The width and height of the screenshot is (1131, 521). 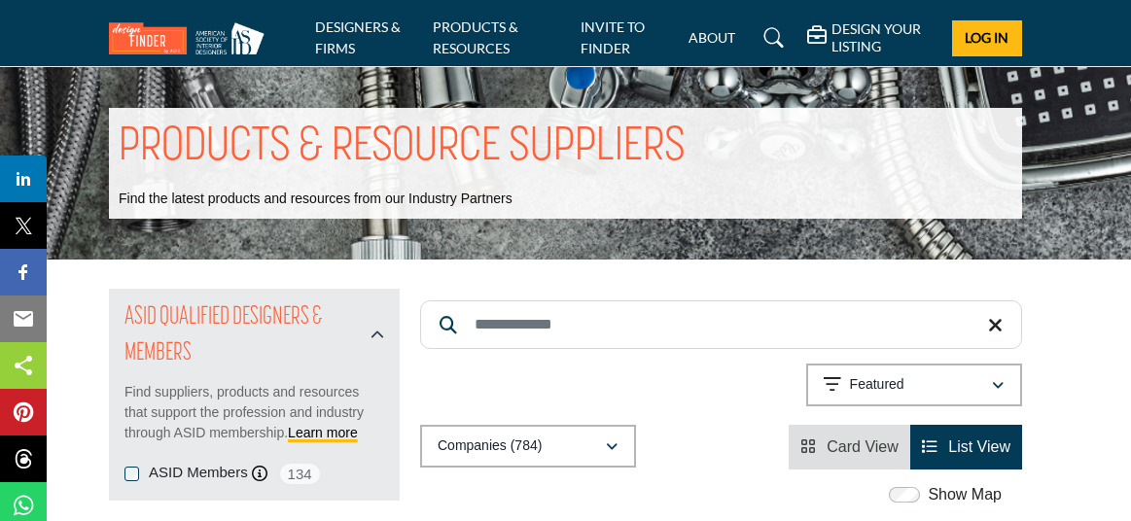 What do you see at coordinates (720, 325) in the screenshot?
I see `input: Search Keyword` at bounding box center [720, 325].